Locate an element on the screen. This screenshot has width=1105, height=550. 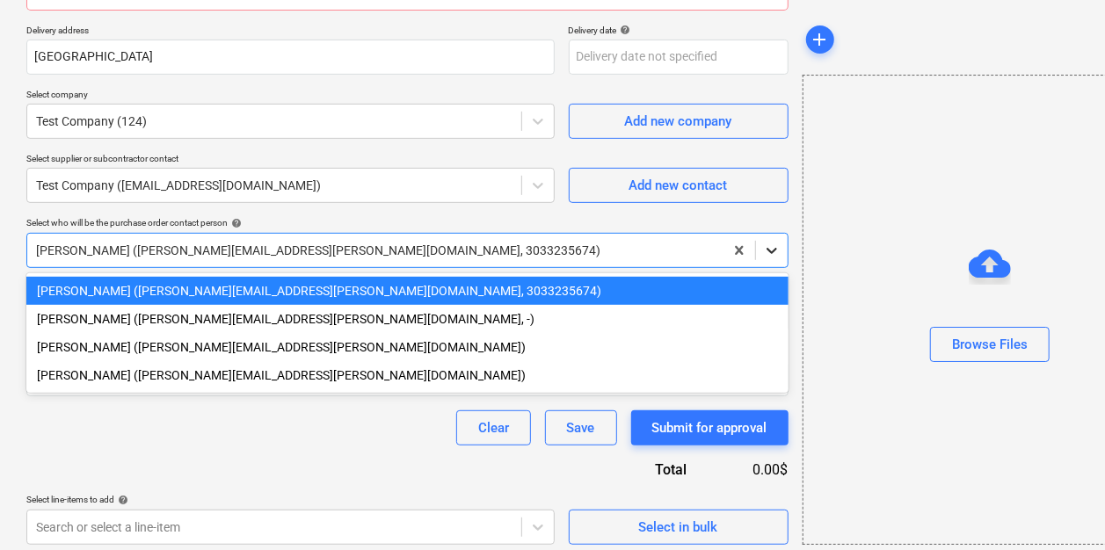
button: Submit for approval is located at coordinates (710, 428).